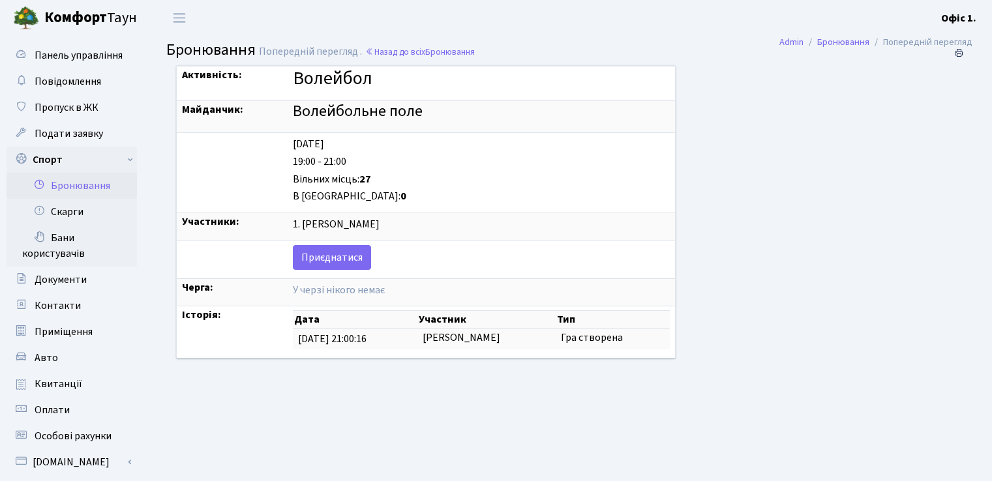 Image resolution: width=992 pixels, height=481 pixels. I want to click on a: Скарги, so click(72, 212).